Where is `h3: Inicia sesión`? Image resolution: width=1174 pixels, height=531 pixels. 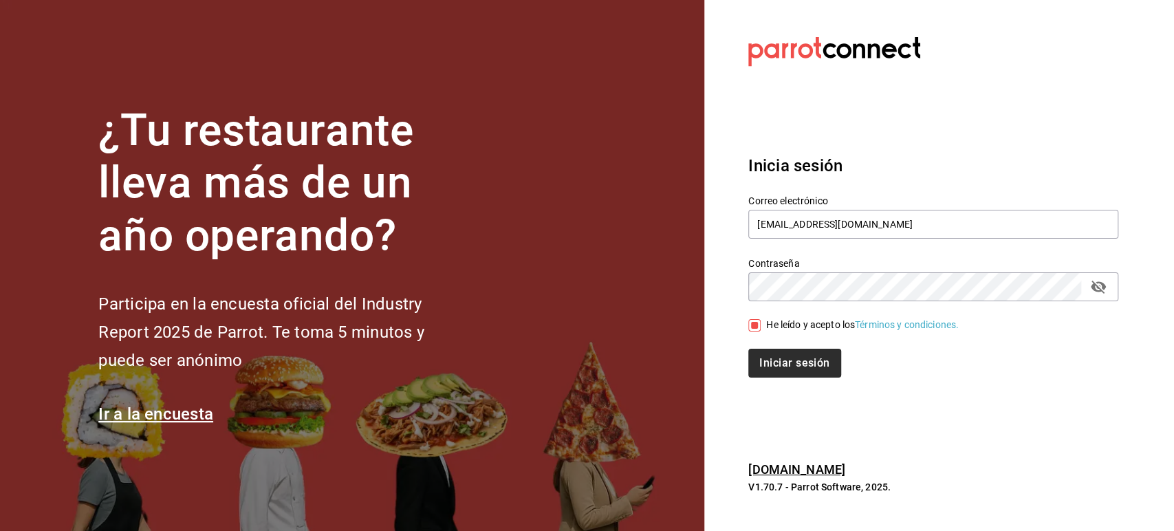
h3: Inicia sesión is located at coordinates (934, 166).